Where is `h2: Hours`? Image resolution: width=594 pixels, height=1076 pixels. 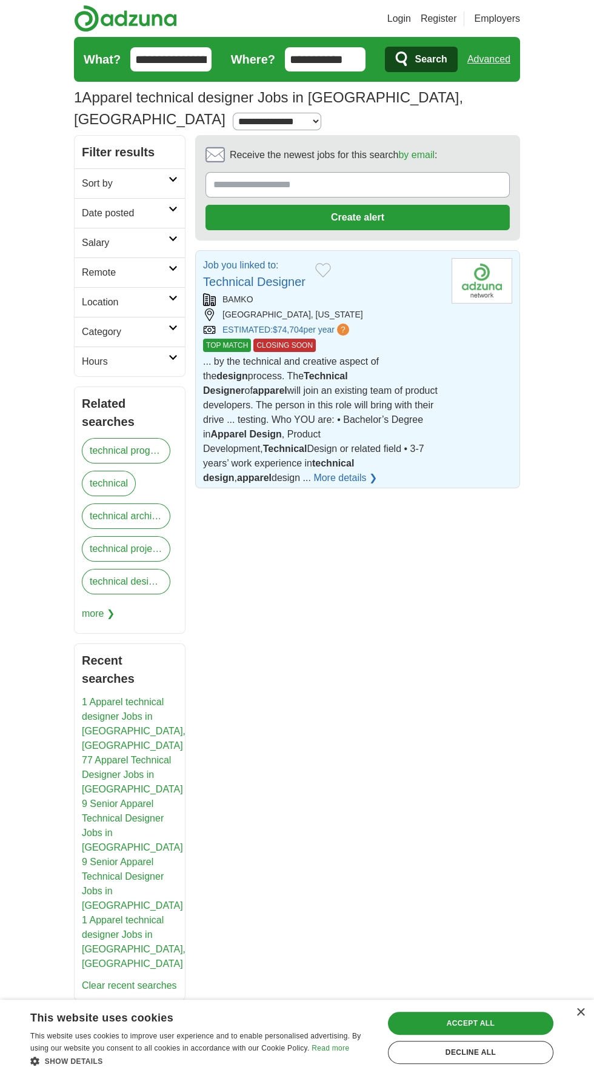 h2: Hours is located at coordinates (125, 362).